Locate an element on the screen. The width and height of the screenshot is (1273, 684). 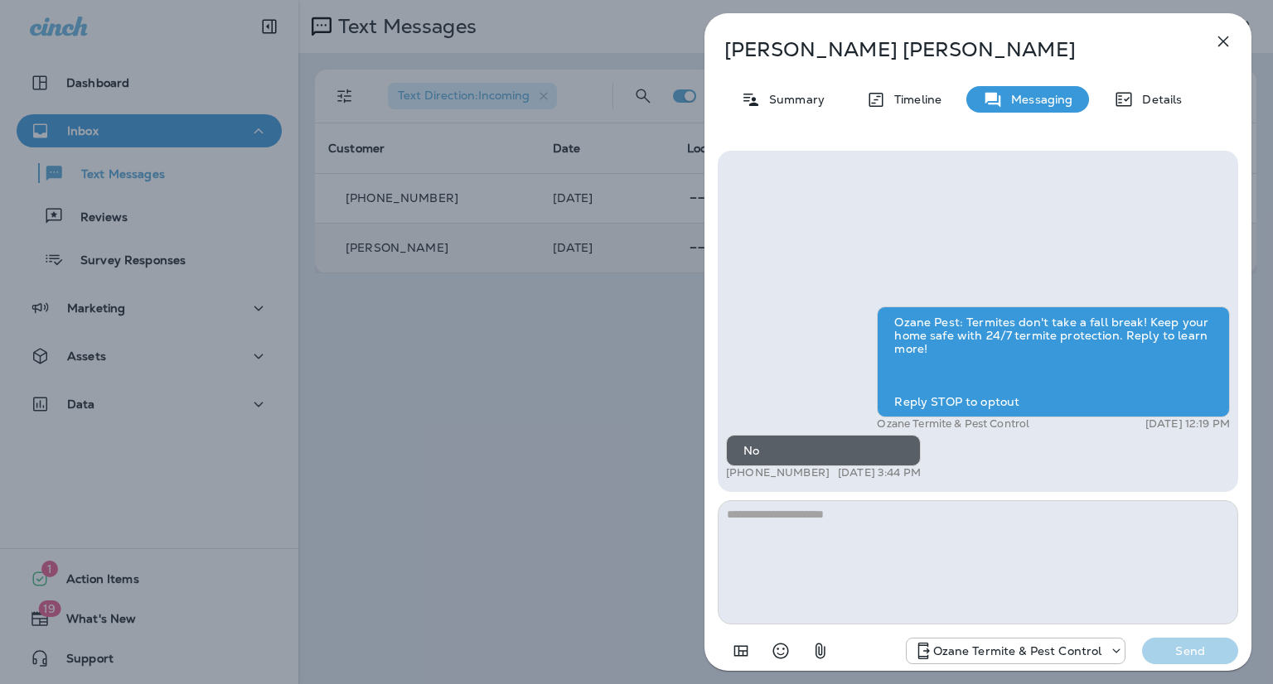
p: Messaging is located at coordinates (1037, 99).